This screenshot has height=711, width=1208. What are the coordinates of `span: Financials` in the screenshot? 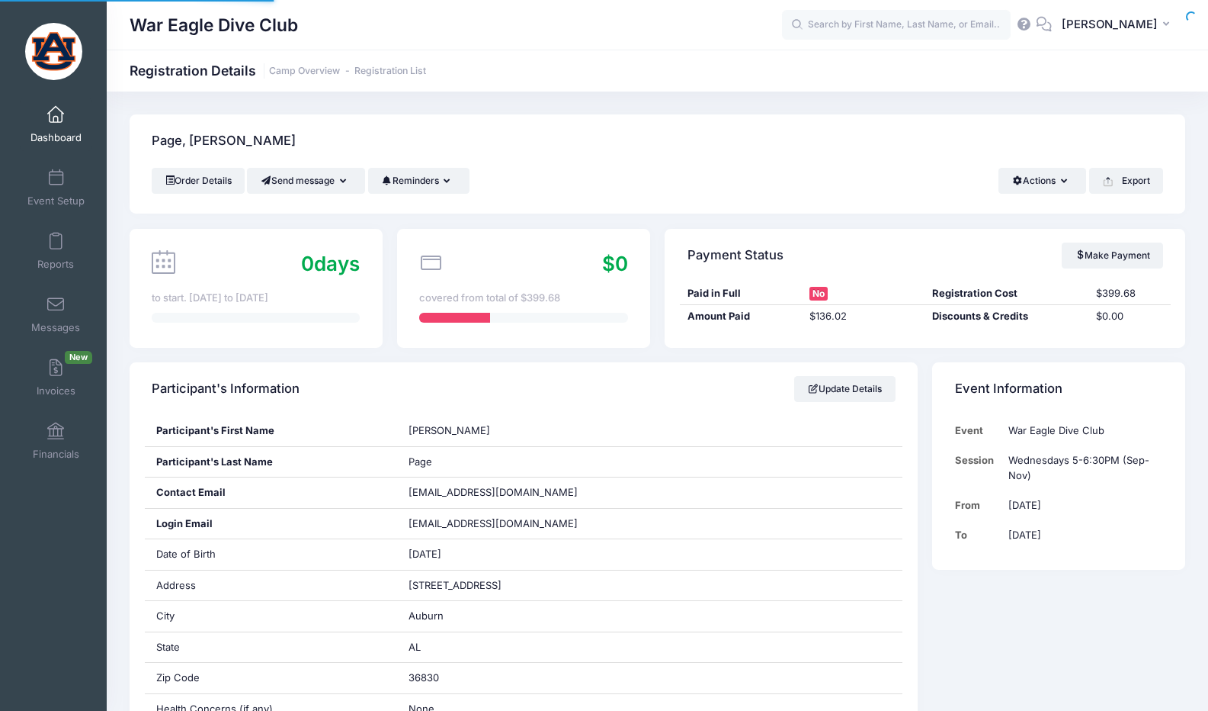 It's located at (56, 454).